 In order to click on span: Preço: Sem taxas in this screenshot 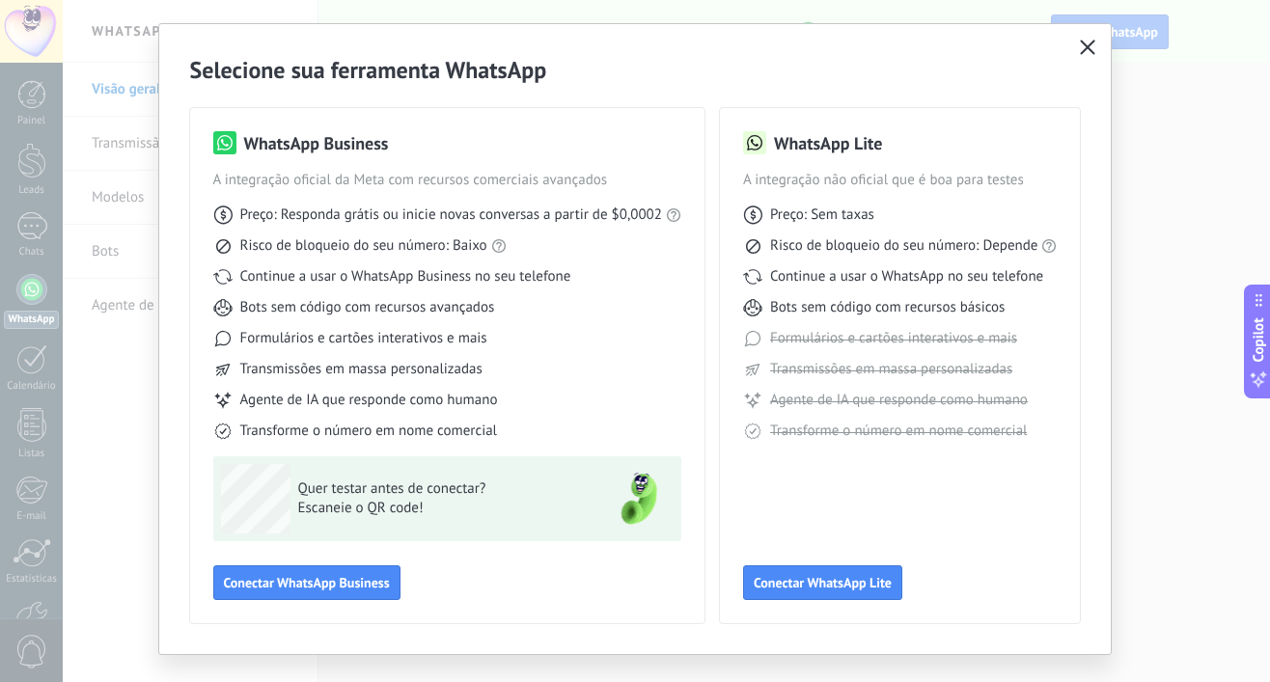, I will do `click(822, 215)`.